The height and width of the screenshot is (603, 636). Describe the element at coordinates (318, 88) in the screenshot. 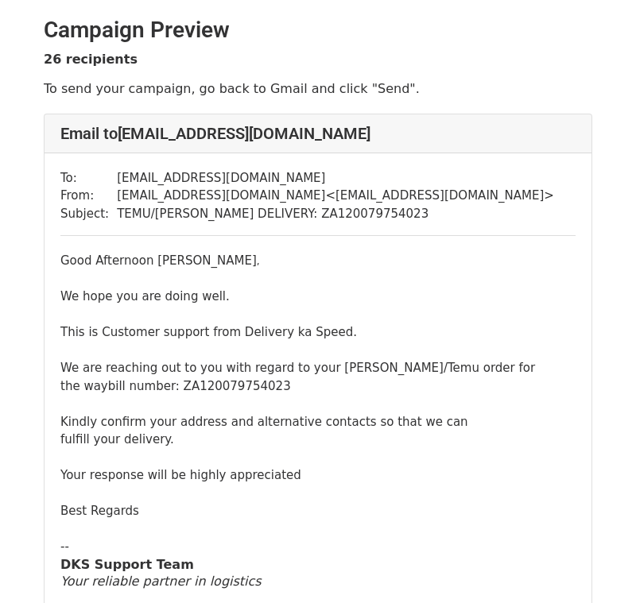

I see `p: To send your campaign, go back to Gmail and click "Send".` at that location.